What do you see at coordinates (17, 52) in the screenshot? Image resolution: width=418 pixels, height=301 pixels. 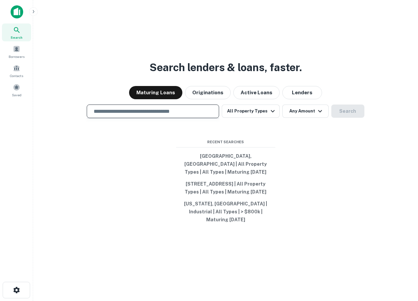 I see `div: Borrowers` at bounding box center [17, 52].